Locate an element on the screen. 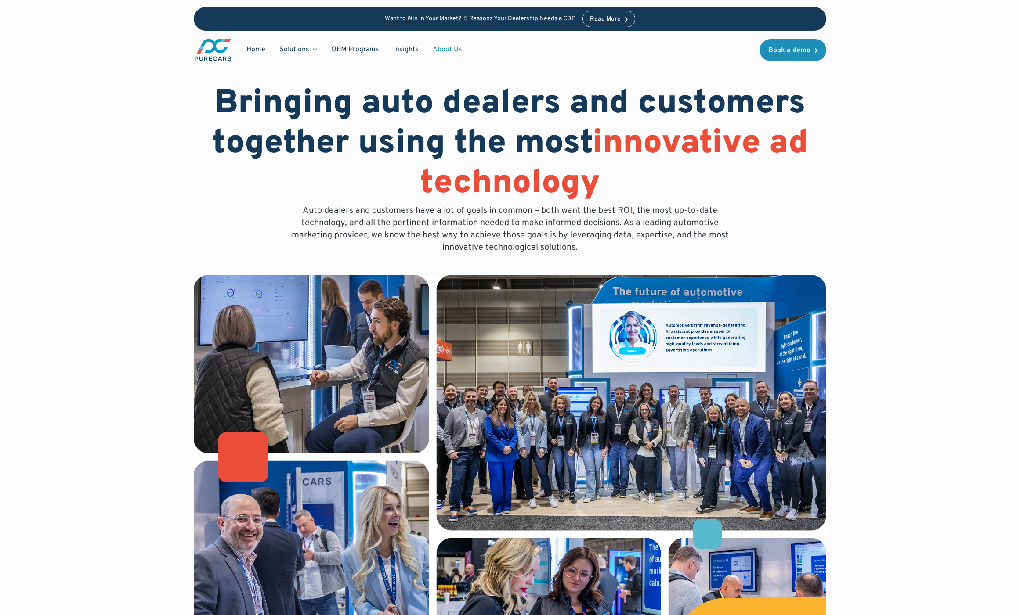 The width and height of the screenshot is (1020, 615). a: Book a demo is located at coordinates (793, 50).